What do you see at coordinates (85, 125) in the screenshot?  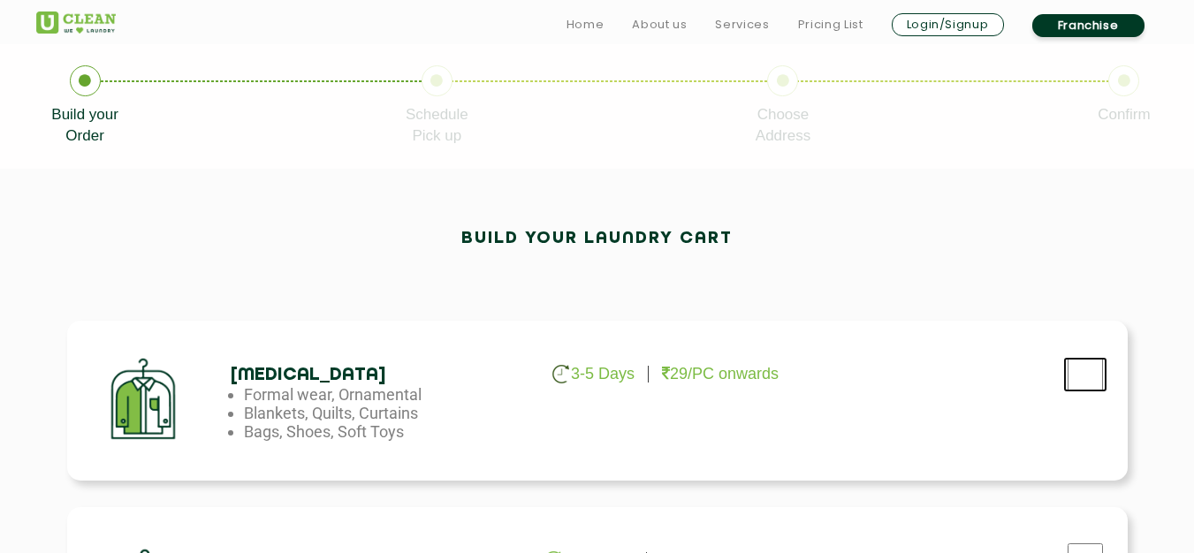 I see `p: Build your Order` at bounding box center [85, 125].